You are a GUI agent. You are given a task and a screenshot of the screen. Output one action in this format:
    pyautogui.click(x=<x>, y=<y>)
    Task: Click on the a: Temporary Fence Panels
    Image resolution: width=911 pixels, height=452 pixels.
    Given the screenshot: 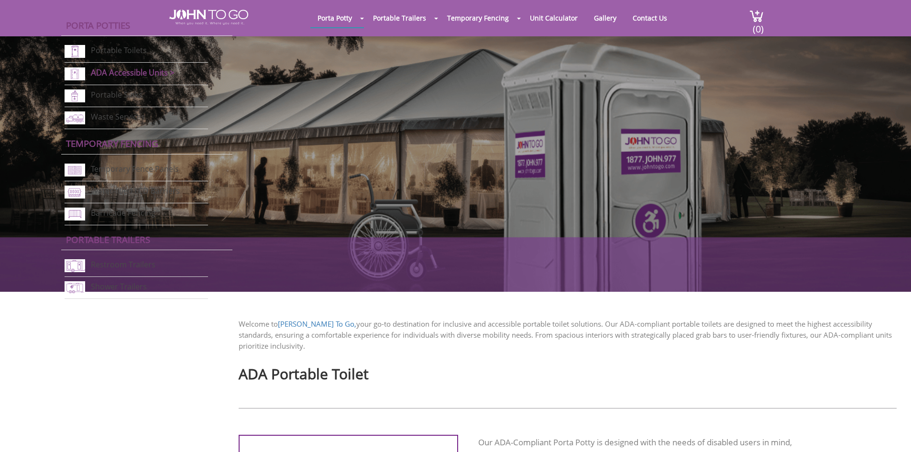 What is the action you would take?
    pyautogui.click(x=135, y=169)
    